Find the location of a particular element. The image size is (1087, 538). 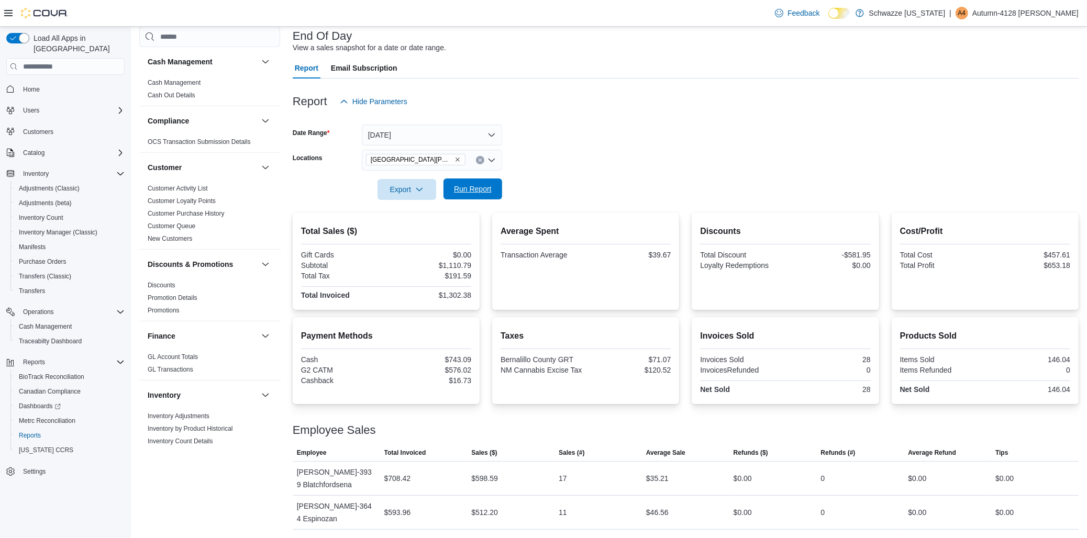

a: Purchase Orders is located at coordinates (42, 262).